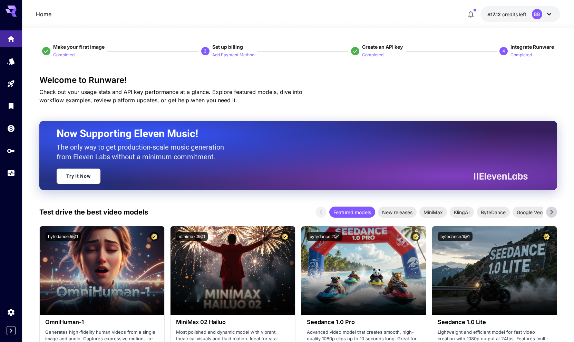 The image size is (574, 342). I want to click on h3: MiniMax 02 Hailuo, so click(233, 322).